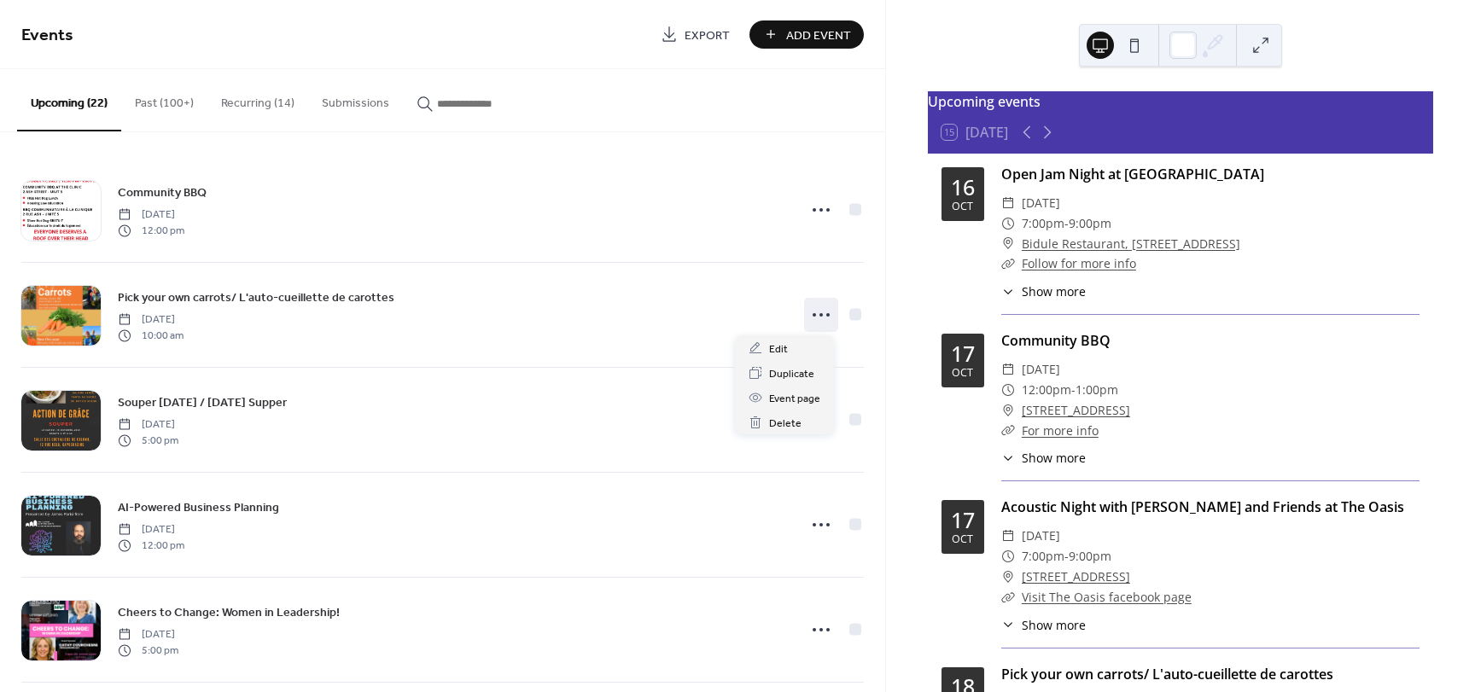 The image size is (1475, 692). I want to click on span: Pick your own carrots/ L'auto-cueillette de carottes, so click(256, 298).